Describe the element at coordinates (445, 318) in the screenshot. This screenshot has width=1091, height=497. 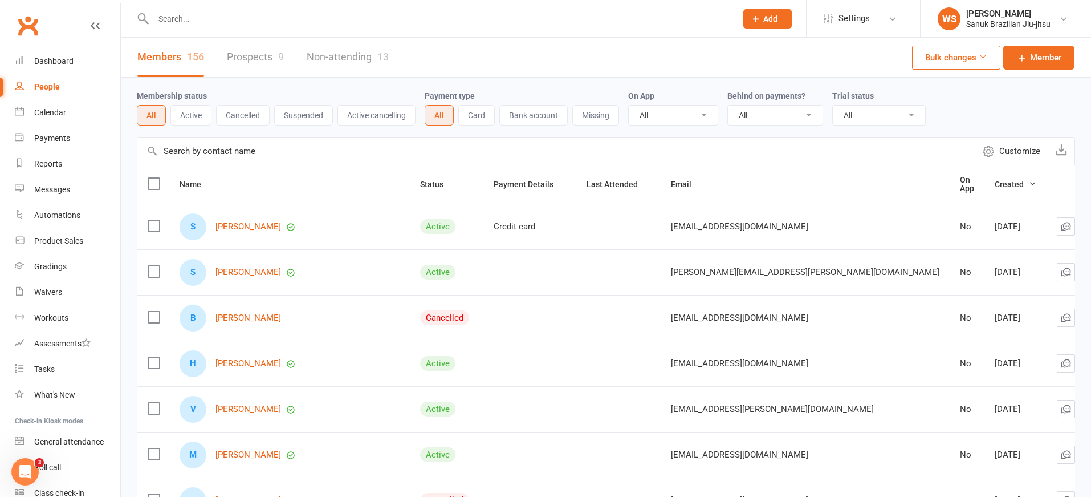
I see `div: Cancelled` at that location.